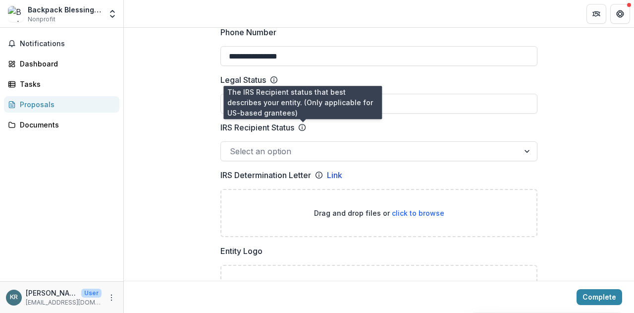 Image resolution: width=634 pixels, height=313 pixels. I want to click on button: Partners, so click(597, 14).